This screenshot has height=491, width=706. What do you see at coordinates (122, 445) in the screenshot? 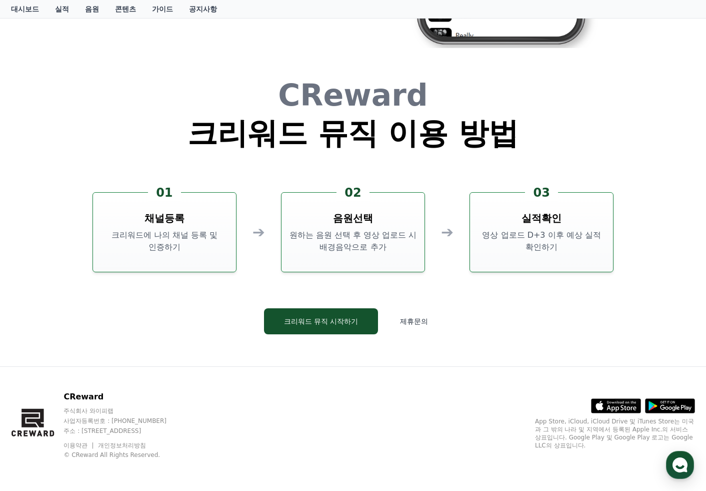
I see `a: 개인정보처리방침` at bounding box center [122, 445].